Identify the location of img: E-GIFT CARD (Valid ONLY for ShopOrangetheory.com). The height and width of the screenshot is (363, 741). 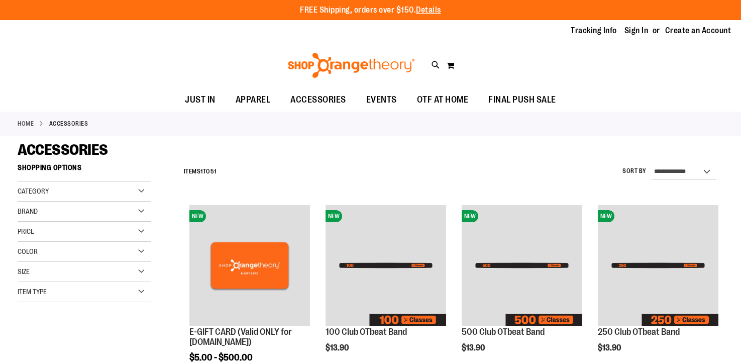
(250, 265).